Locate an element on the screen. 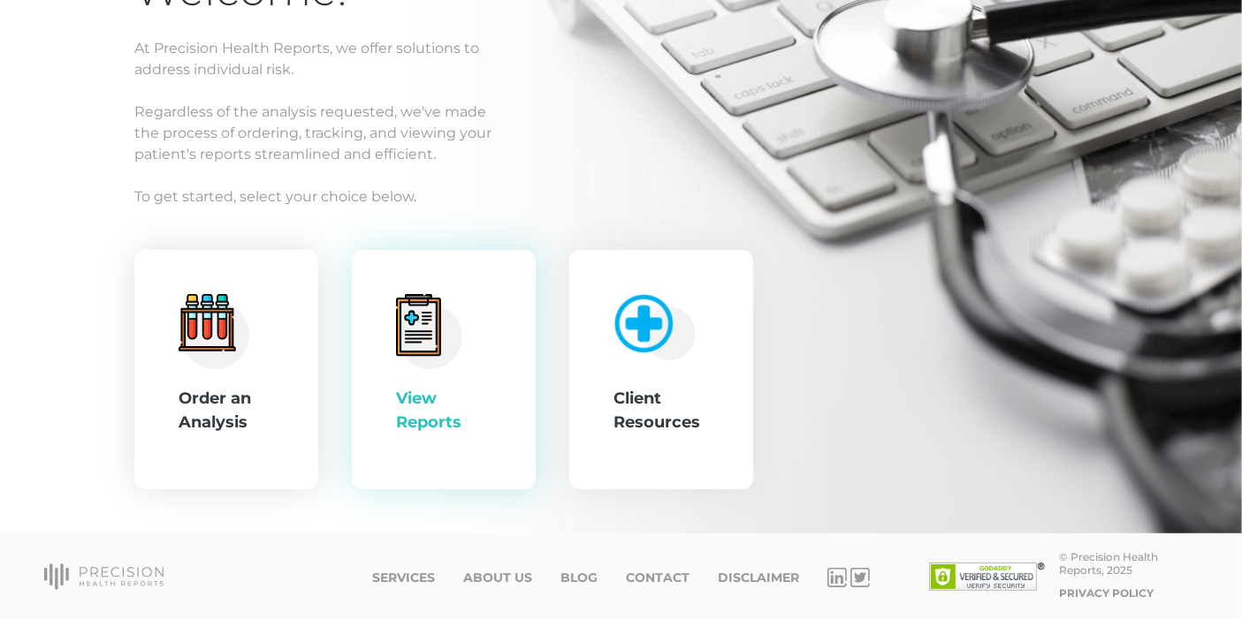 This screenshot has width=1242, height=619. p: Regardless of the analysis requested, we've made the process of ordering, tracking, and viewing y... is located at coordinates (620, 133).